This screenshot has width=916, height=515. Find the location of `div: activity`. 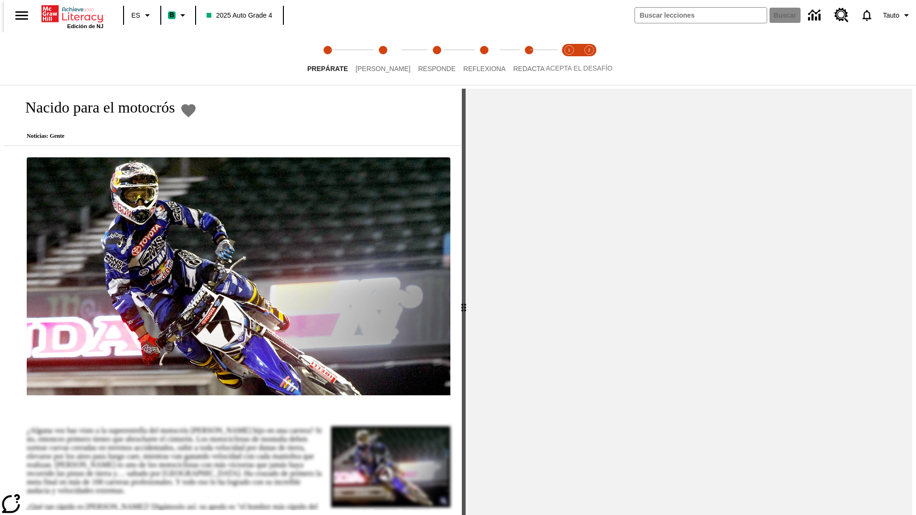

div: activity is located at coordinates (689, 302).